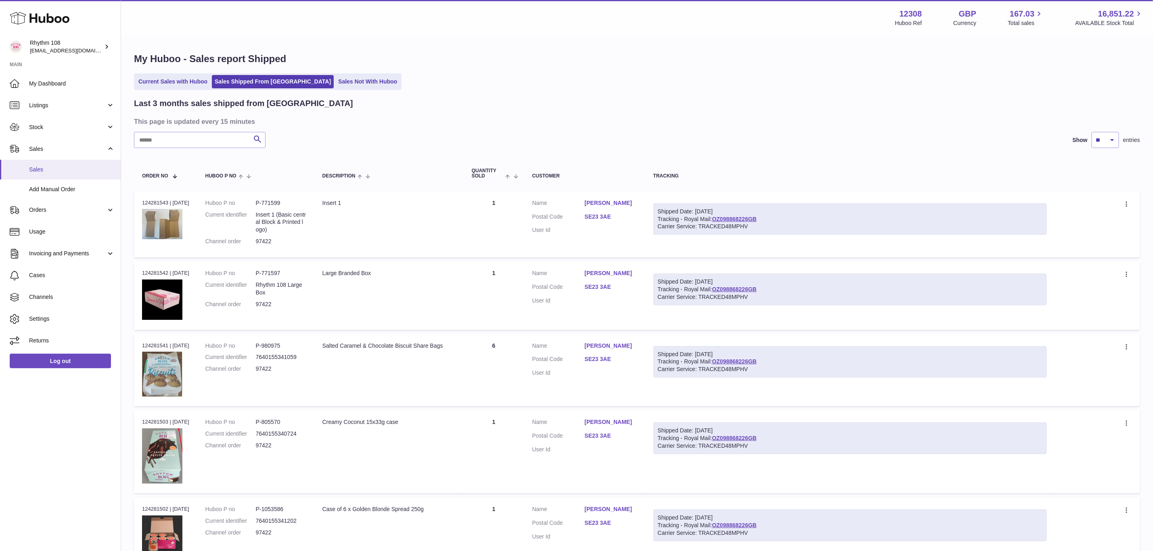 The height and width of the screenshot is (551, 1153). I want to click on a: 167.03 Total sales, so click(1025, 18).